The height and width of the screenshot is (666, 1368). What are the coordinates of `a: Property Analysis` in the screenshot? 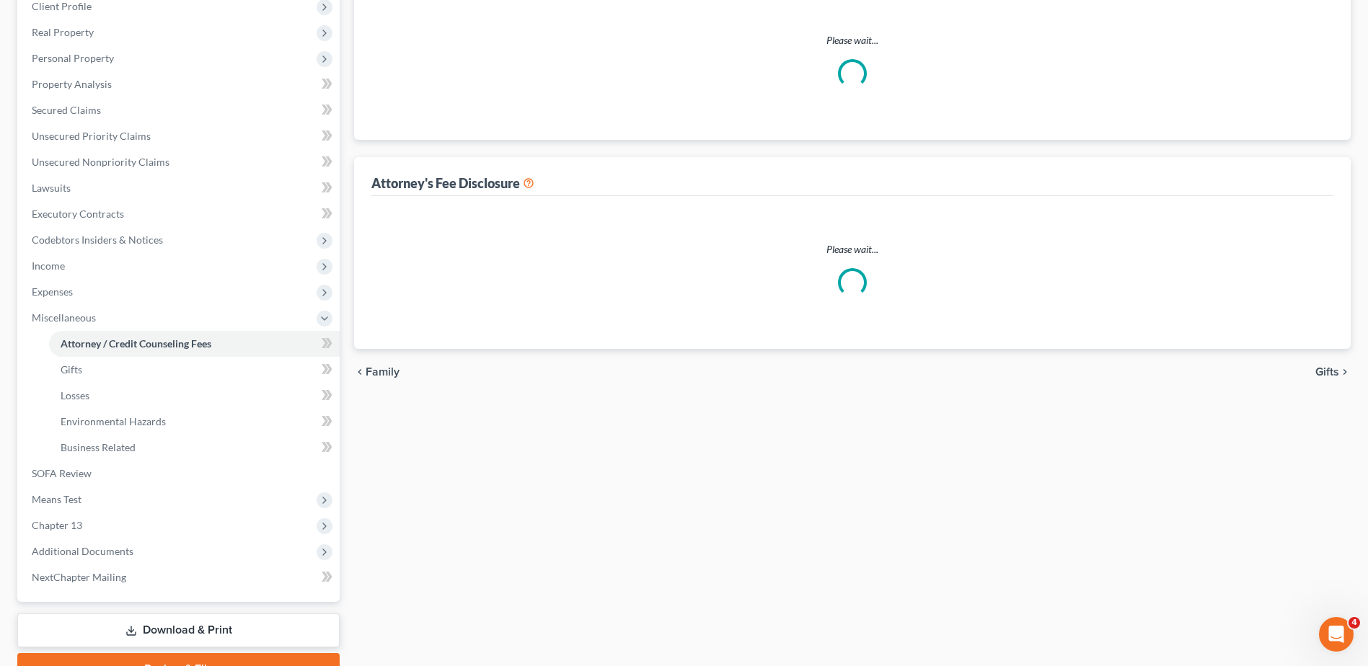 It's located at (180, 84).